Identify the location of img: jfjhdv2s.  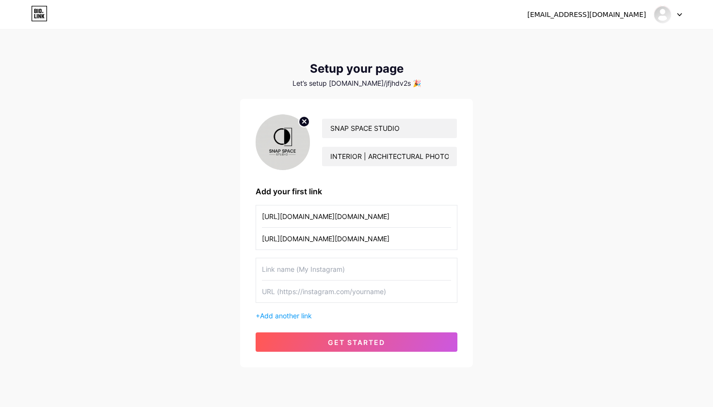
(662, 15).